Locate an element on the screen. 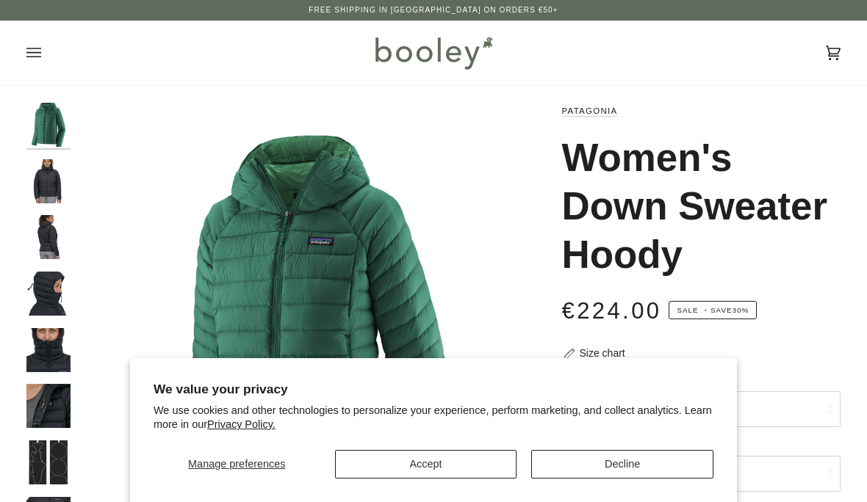 This screenshot has width=867, height=502. a: Privacy Policy. is located at coordinates (241, 425).